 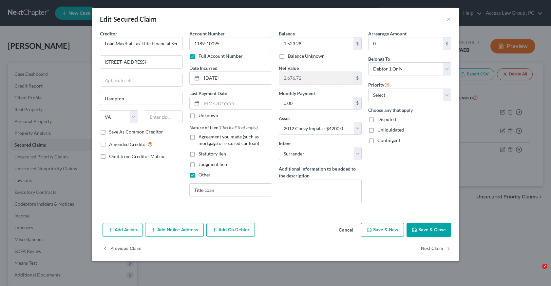 What do you see at coordinates (436, 249) in the screenshot?
I see `button: Next Claim` at bounding box center [436, 249].